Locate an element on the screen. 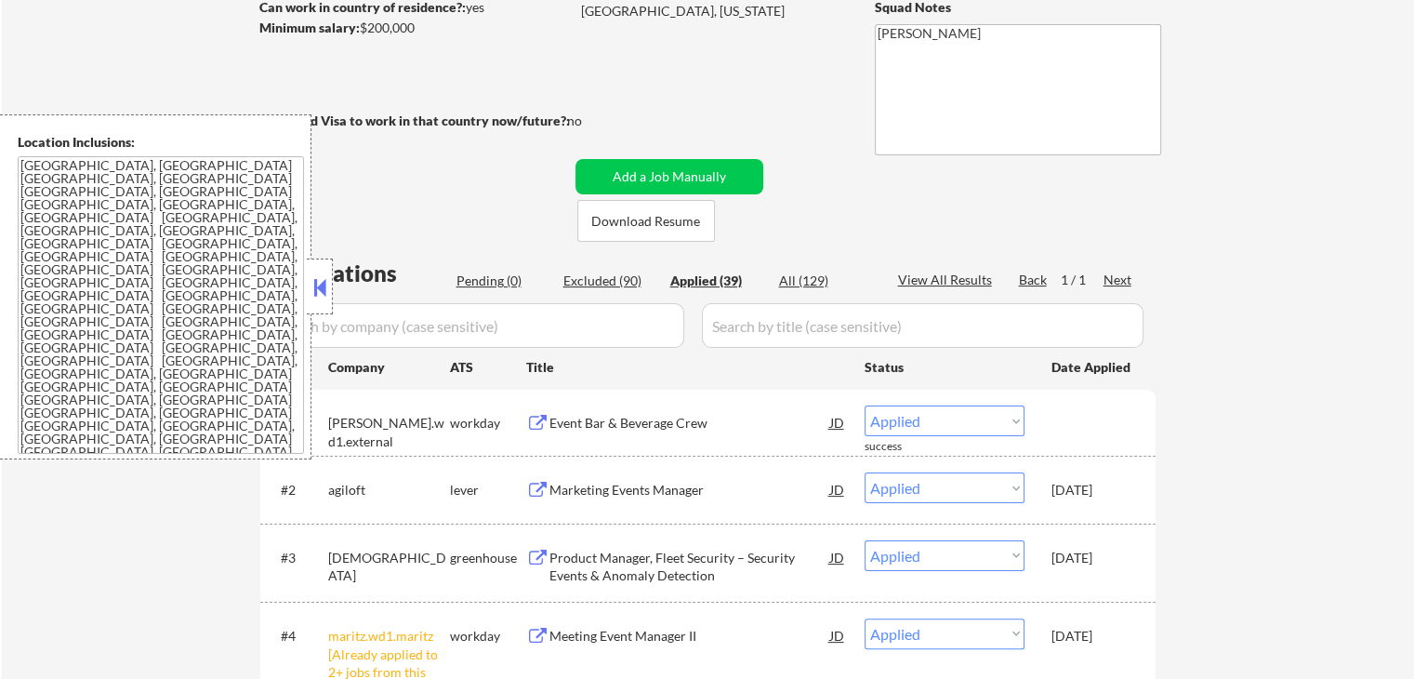  div: #3 is located at coordinates (297, 558).